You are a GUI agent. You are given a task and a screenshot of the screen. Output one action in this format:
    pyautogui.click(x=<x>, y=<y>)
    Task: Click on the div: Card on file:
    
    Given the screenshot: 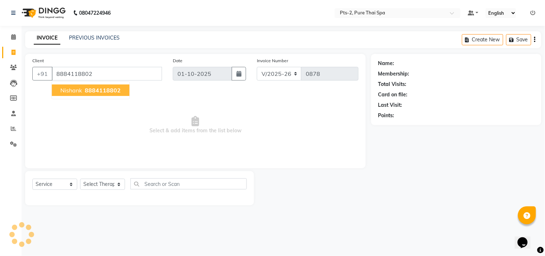 What is the action you would take?
    pyautogui.click(x=393, y=94)
    